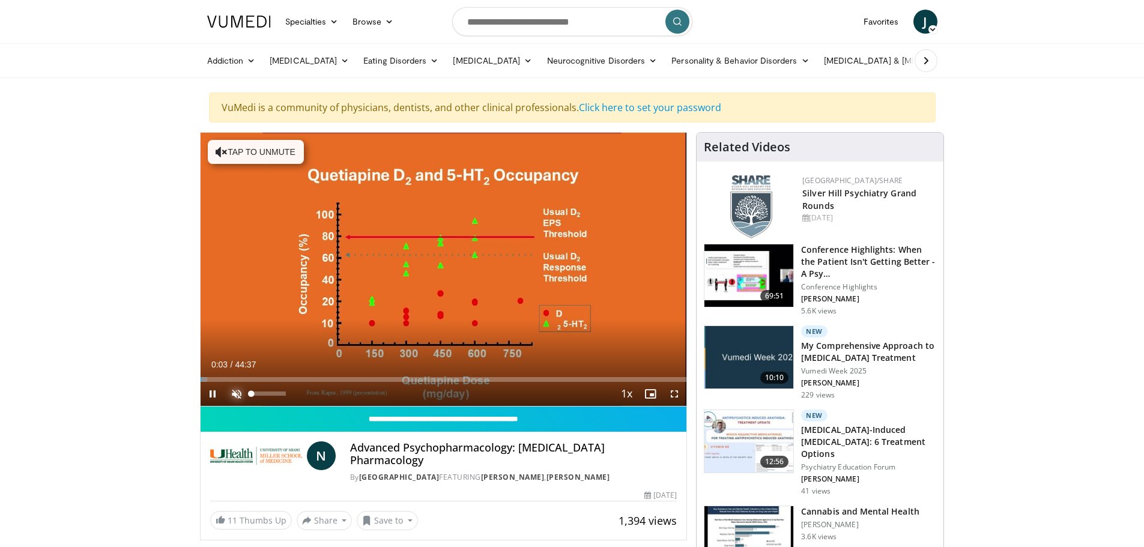 Image resolution: width=1144 pixels, height=547 pixels. I want to click on p: Conference Highlights, so click(868, 287).